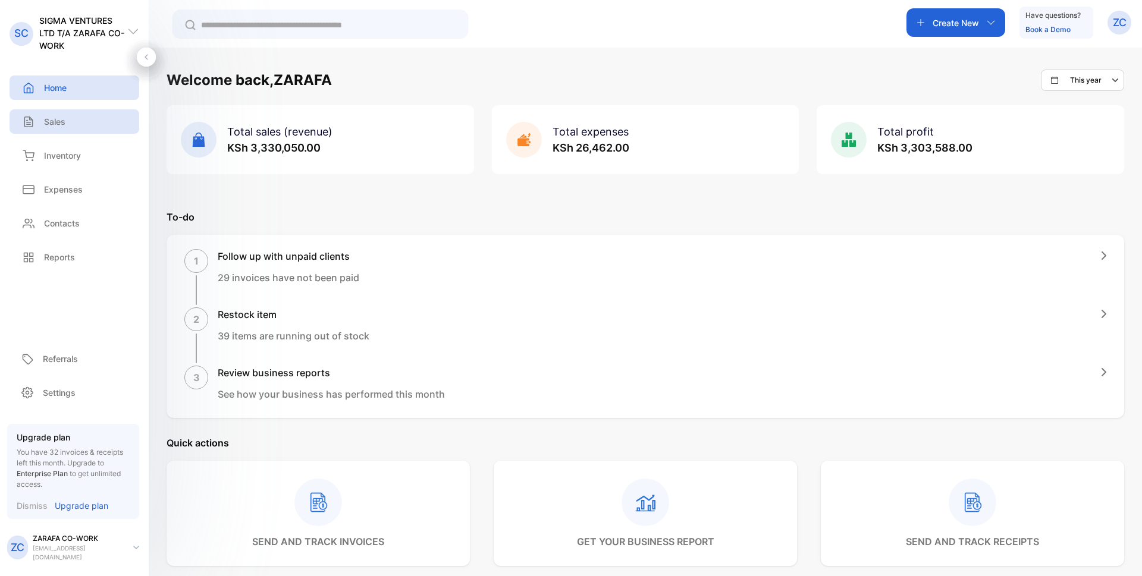 Image resolution: width=1142 pixels, height=576 pixels. I want to click on a: Book a Demo, so click(1048, 29).